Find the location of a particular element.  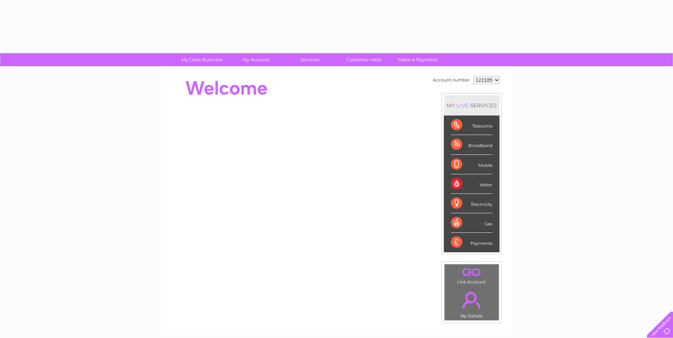

div: Water is located at coordinates (471, 184).